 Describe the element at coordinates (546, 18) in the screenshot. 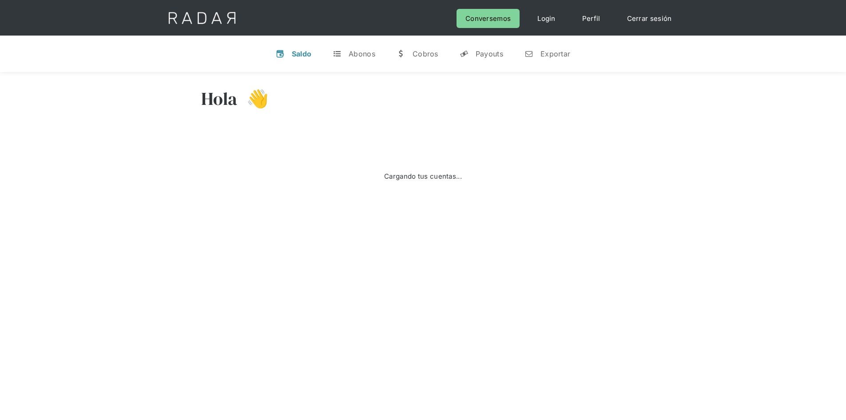

I see `a: Login` at that location.